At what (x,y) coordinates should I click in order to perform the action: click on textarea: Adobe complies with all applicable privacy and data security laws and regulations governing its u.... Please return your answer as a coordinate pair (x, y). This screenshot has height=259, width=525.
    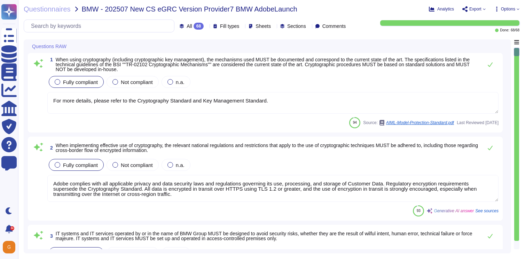
    Looking at the image, I should click on (273, 188).